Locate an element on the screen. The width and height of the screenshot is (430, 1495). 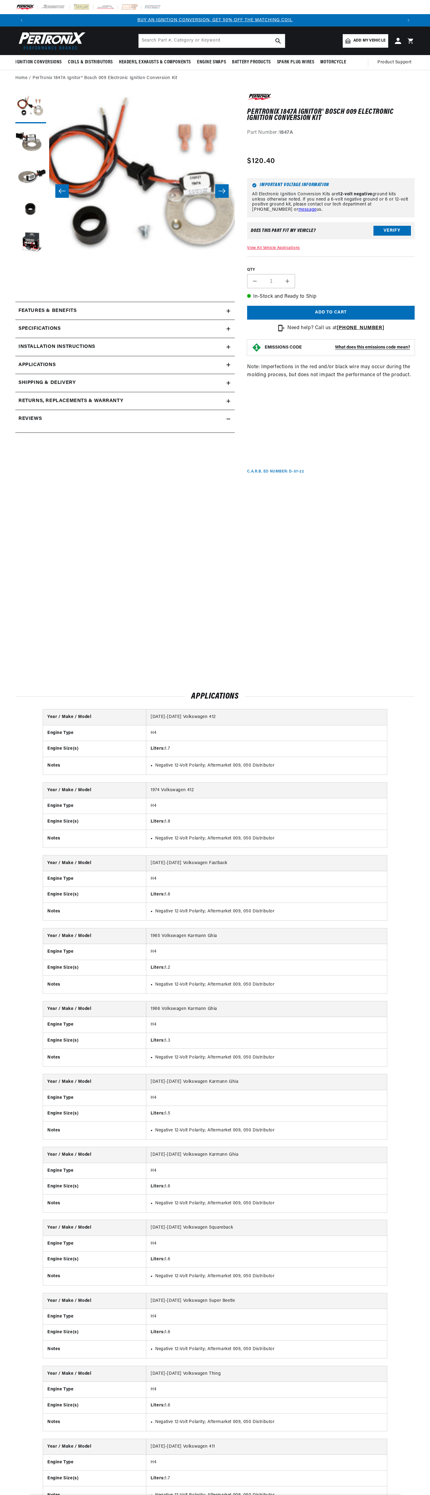
summary: Engine Swaps is located at coordinates (212, 62).